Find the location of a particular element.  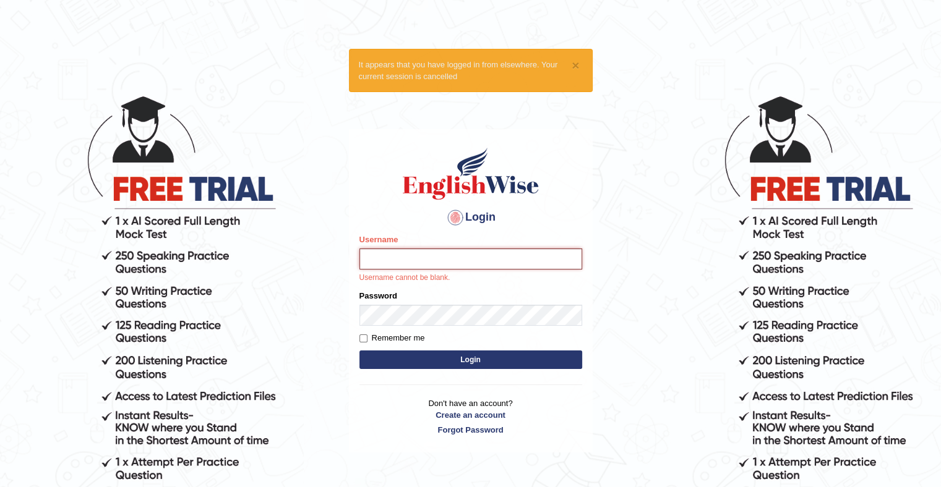

label: Username is located at coordinates (379, 239).